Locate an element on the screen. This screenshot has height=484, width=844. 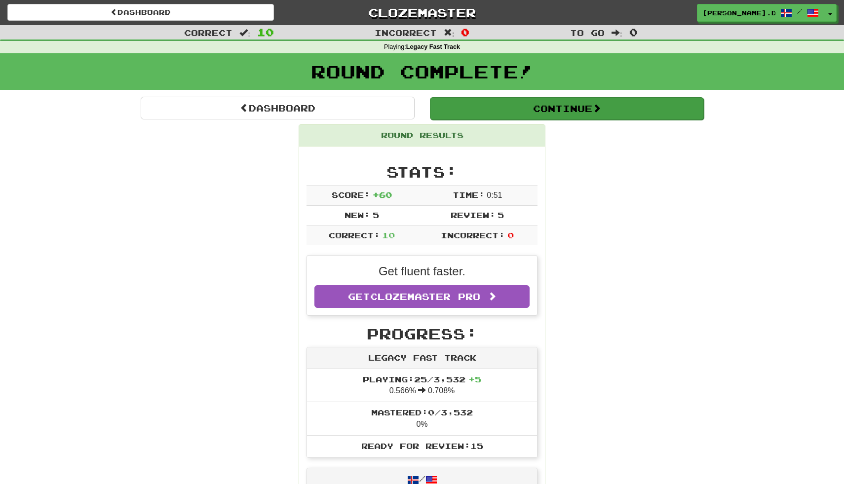
a: Clozemaster is located at coordinates (422, 12).